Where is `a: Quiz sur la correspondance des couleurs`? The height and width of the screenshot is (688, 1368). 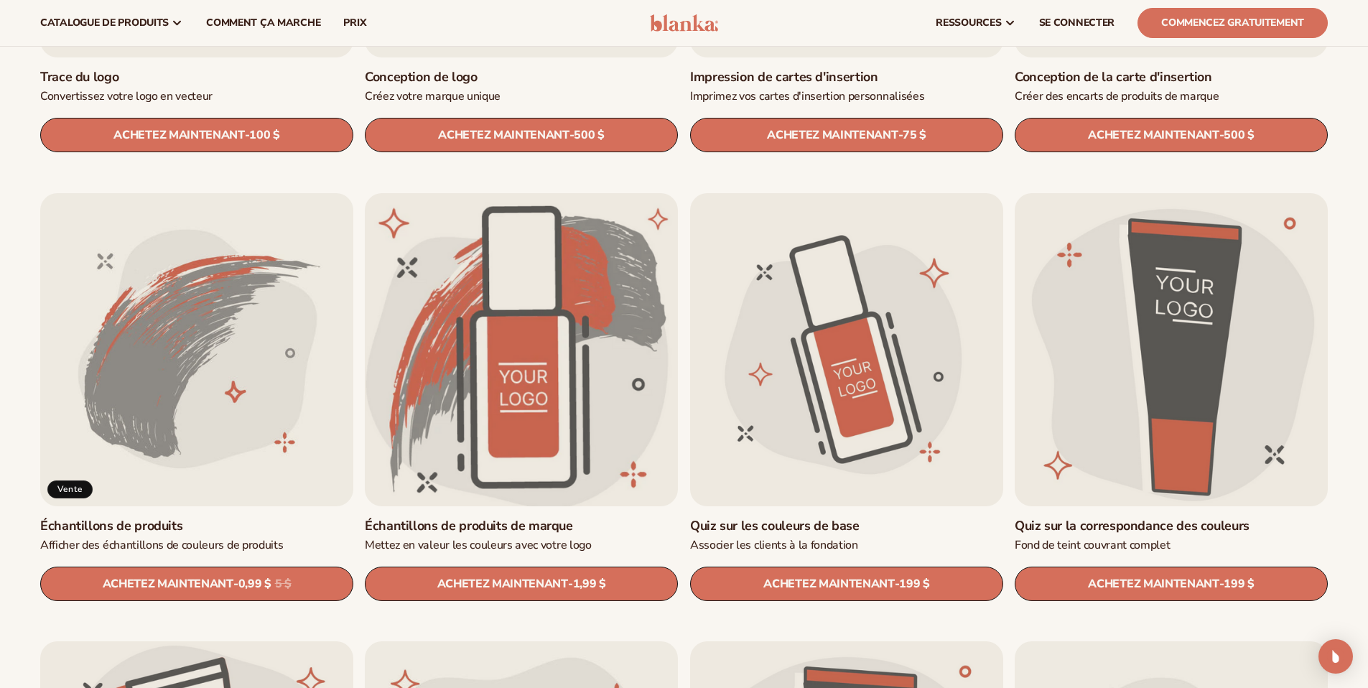
a: Quiz sur la correspondance des couleurs is located at coordinates (1171, 526).